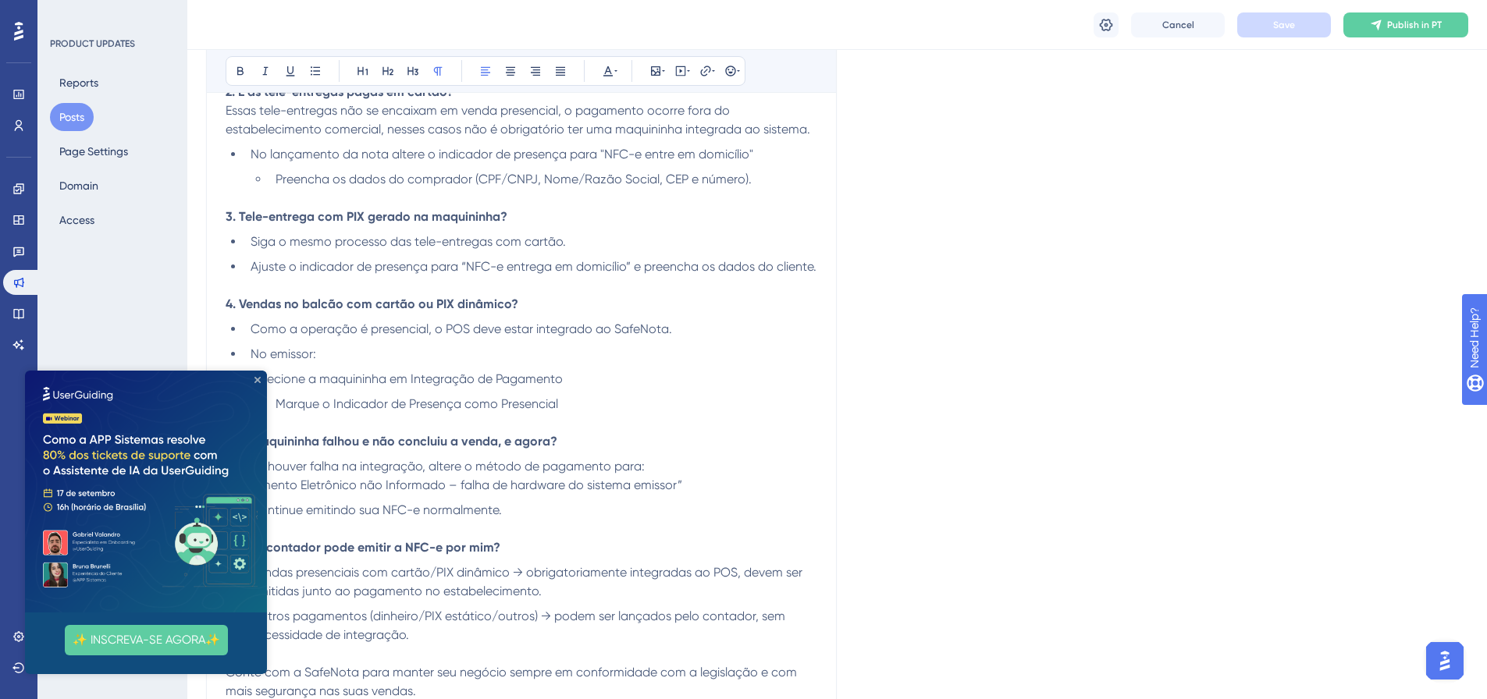 The height and width of the screenshot is (699, 1487). I want to click on button: Publish in PT, so click(1406, 25).